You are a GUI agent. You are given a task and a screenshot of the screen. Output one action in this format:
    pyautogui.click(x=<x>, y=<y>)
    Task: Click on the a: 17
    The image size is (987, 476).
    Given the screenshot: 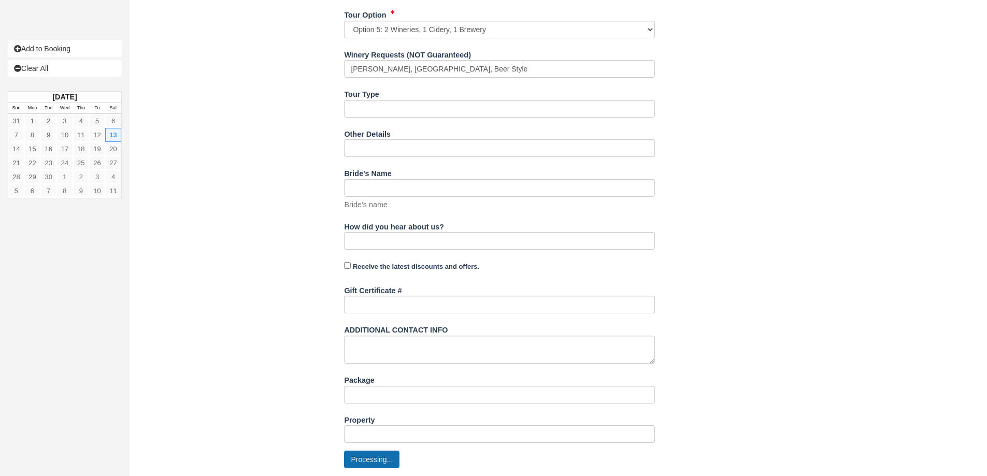 What is the action you would take?
    pyautogui.click(x=64, y=149)
    